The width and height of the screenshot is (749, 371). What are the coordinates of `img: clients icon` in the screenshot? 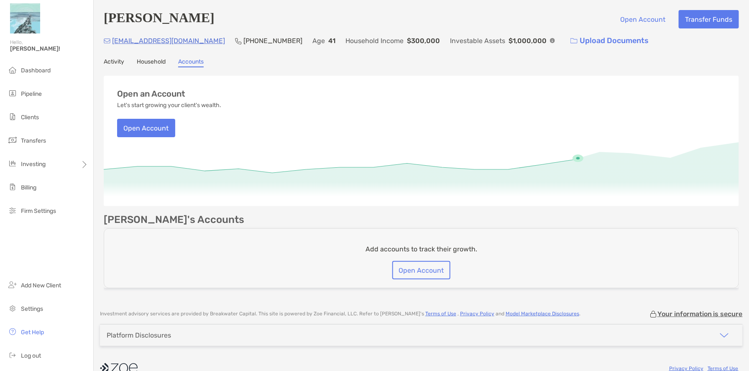 It's located at (13, 117).